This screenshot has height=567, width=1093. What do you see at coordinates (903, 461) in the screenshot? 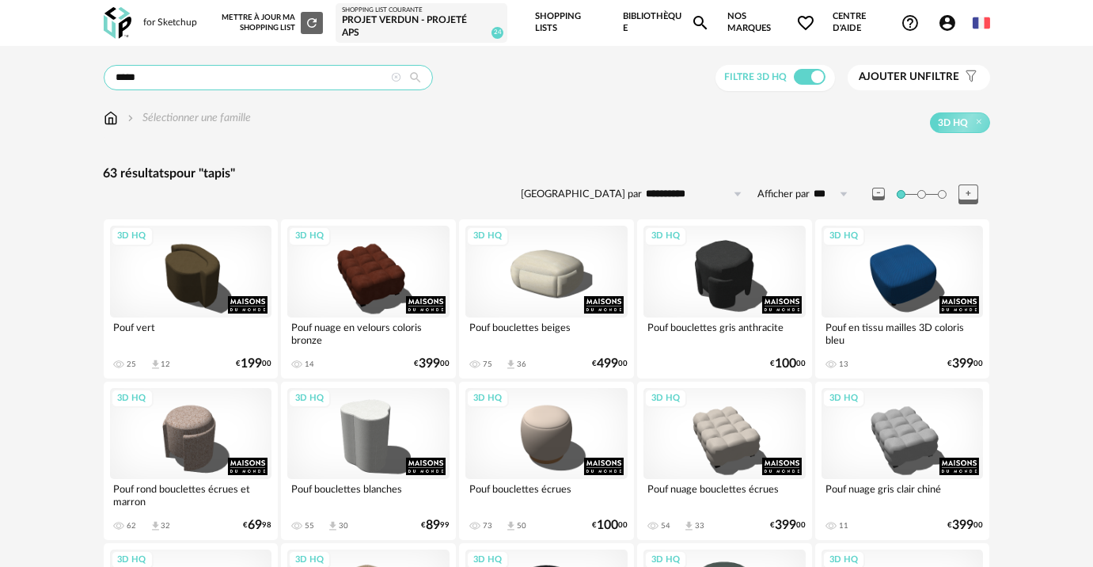
I see `a: 3D HQ Pouf nuage gris clair chiné 11 €39900` at bounding box center [903, 461].